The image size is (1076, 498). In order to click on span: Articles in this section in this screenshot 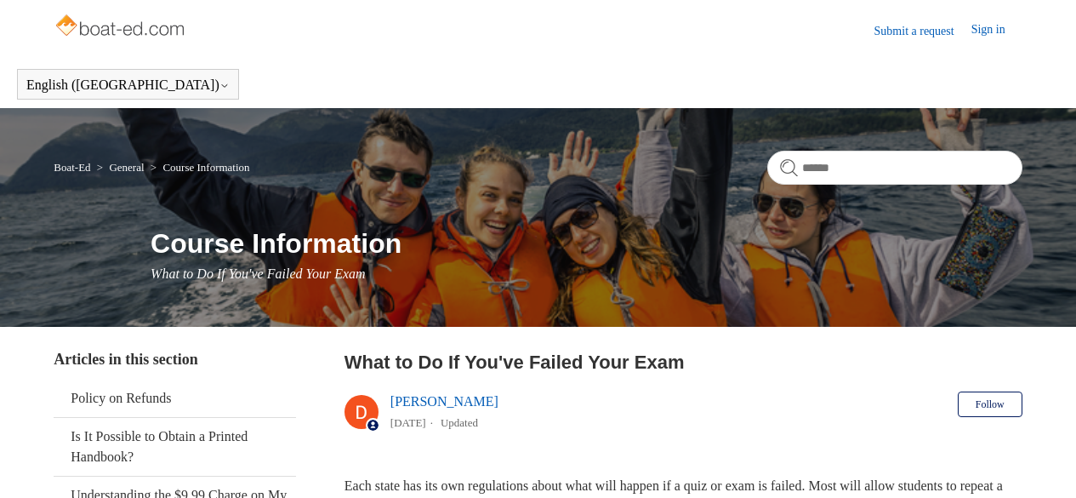, I will do `click(125, 359)`.